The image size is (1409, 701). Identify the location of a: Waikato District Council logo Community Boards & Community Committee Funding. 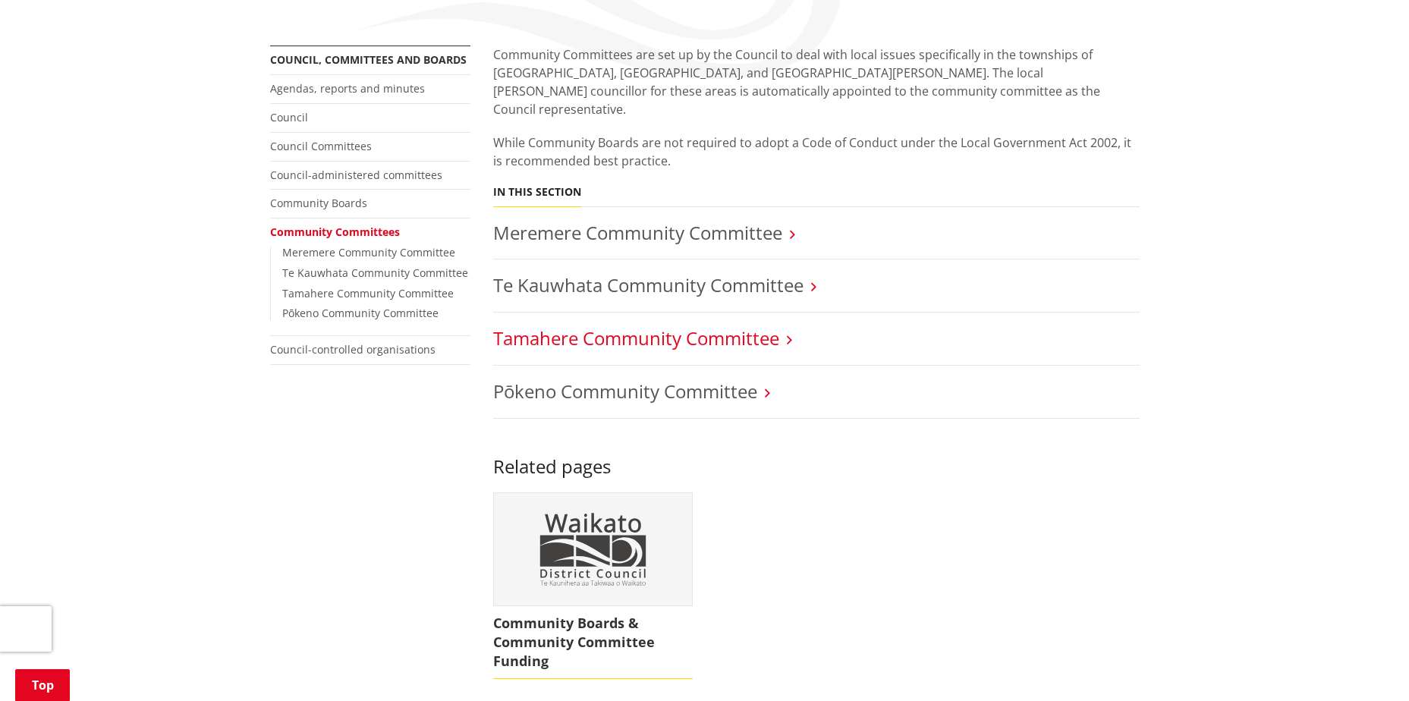
(594, 586).